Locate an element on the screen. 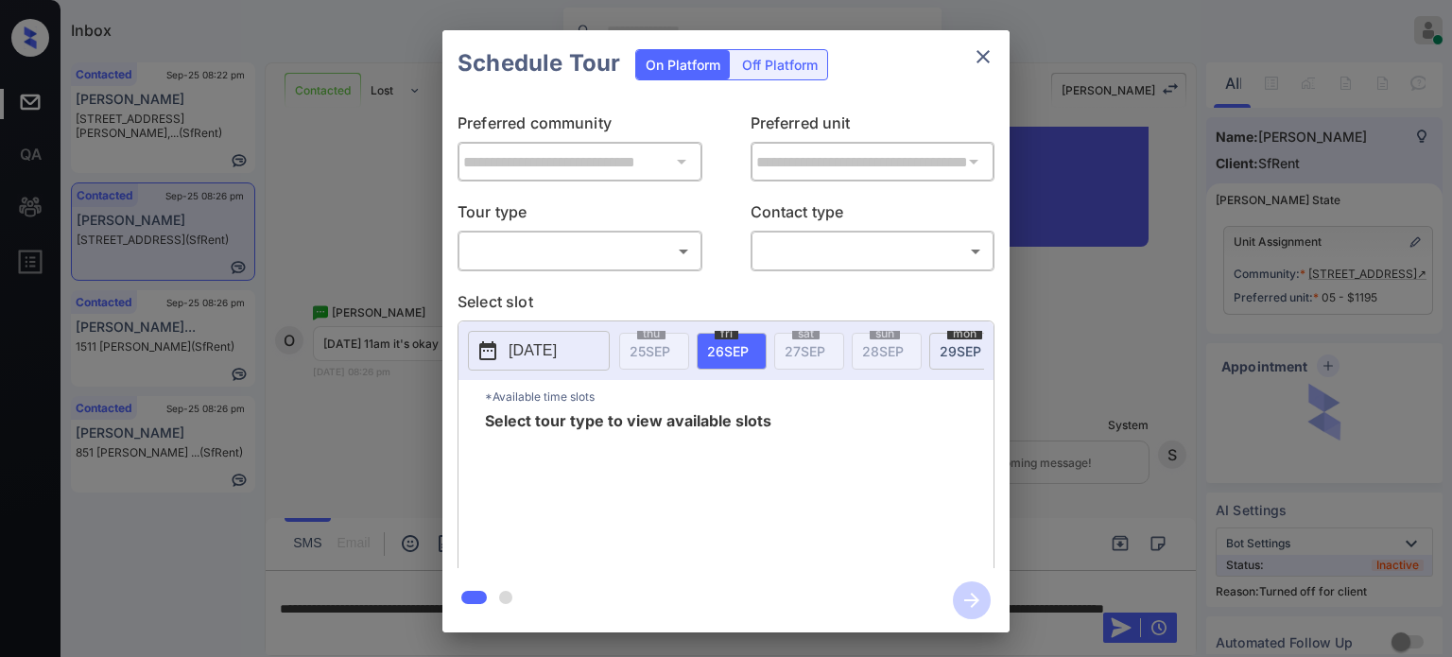 This screenshot has width=1452, height=657. div: On Platform is located at coordinates (683, 64).